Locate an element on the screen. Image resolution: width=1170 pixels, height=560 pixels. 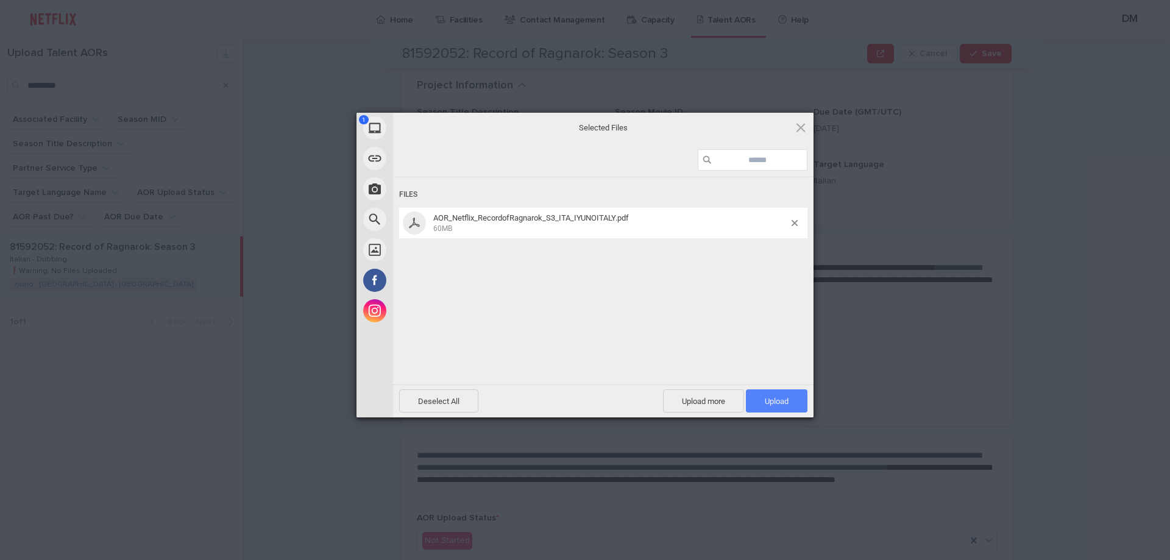
div: Files is located at coordinates (603, 194).